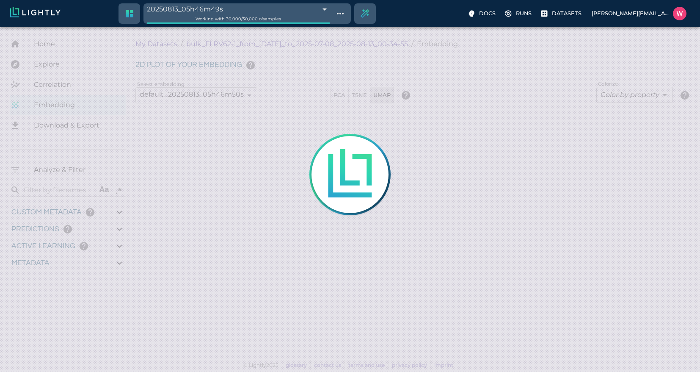 This screenshot has width=700, height=372. What do you see at coordinates (562, 14) in the screenshot?
I see `label: Datasets` at bounding box center [562, 14].